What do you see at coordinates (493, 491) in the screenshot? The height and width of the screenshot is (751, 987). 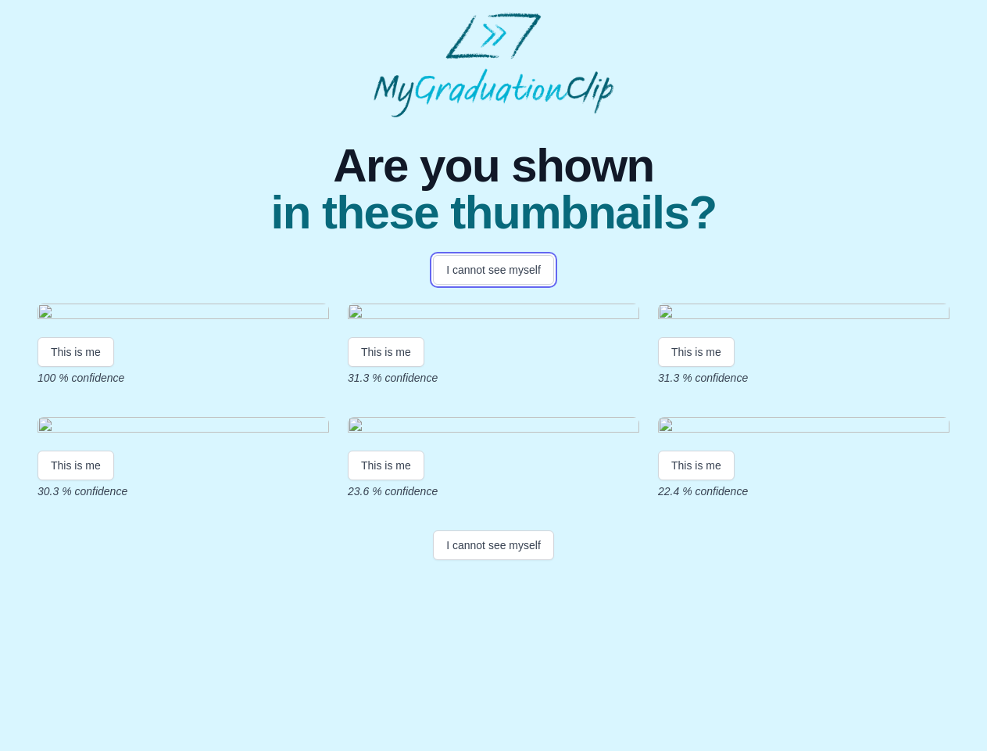 I see `p: 23.6 % confidence` at bounding box center [493, 491].